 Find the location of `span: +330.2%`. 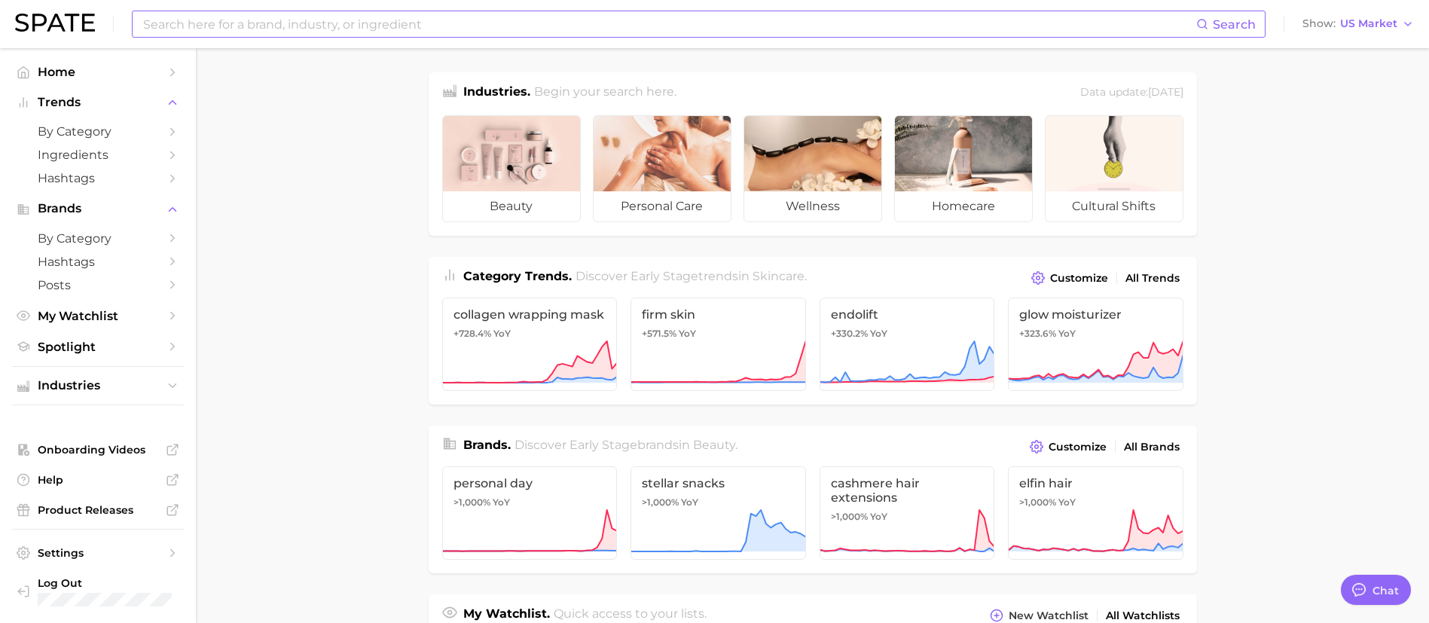

span: +330.2% is located at coordinates (849, 333).